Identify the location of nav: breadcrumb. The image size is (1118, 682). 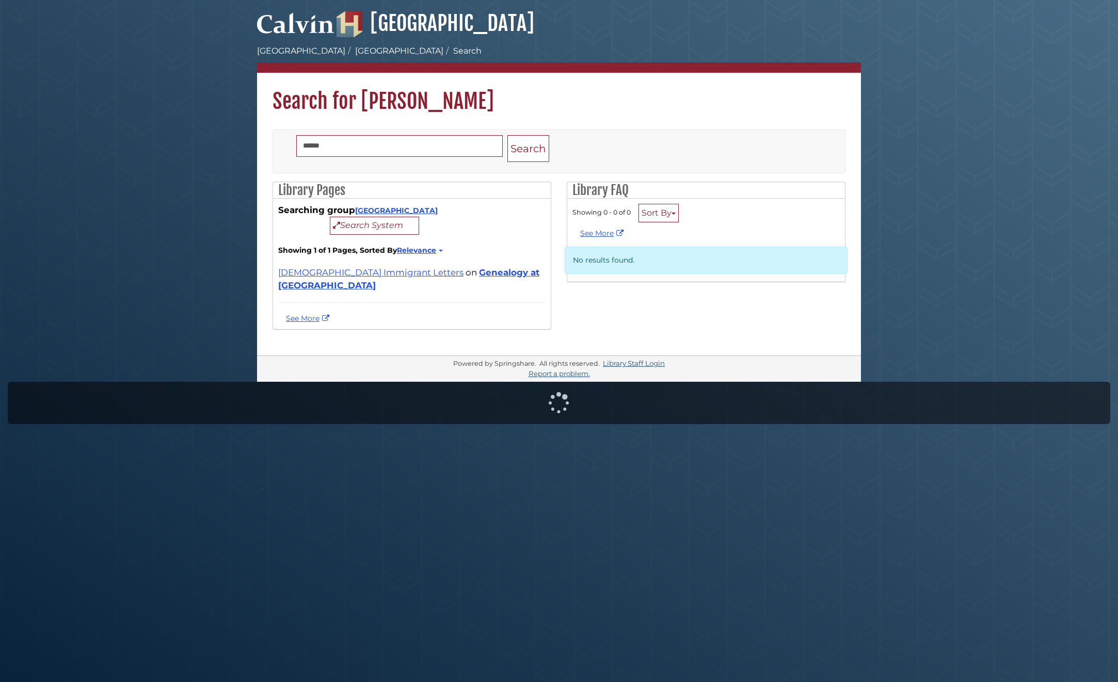
(559, 59).